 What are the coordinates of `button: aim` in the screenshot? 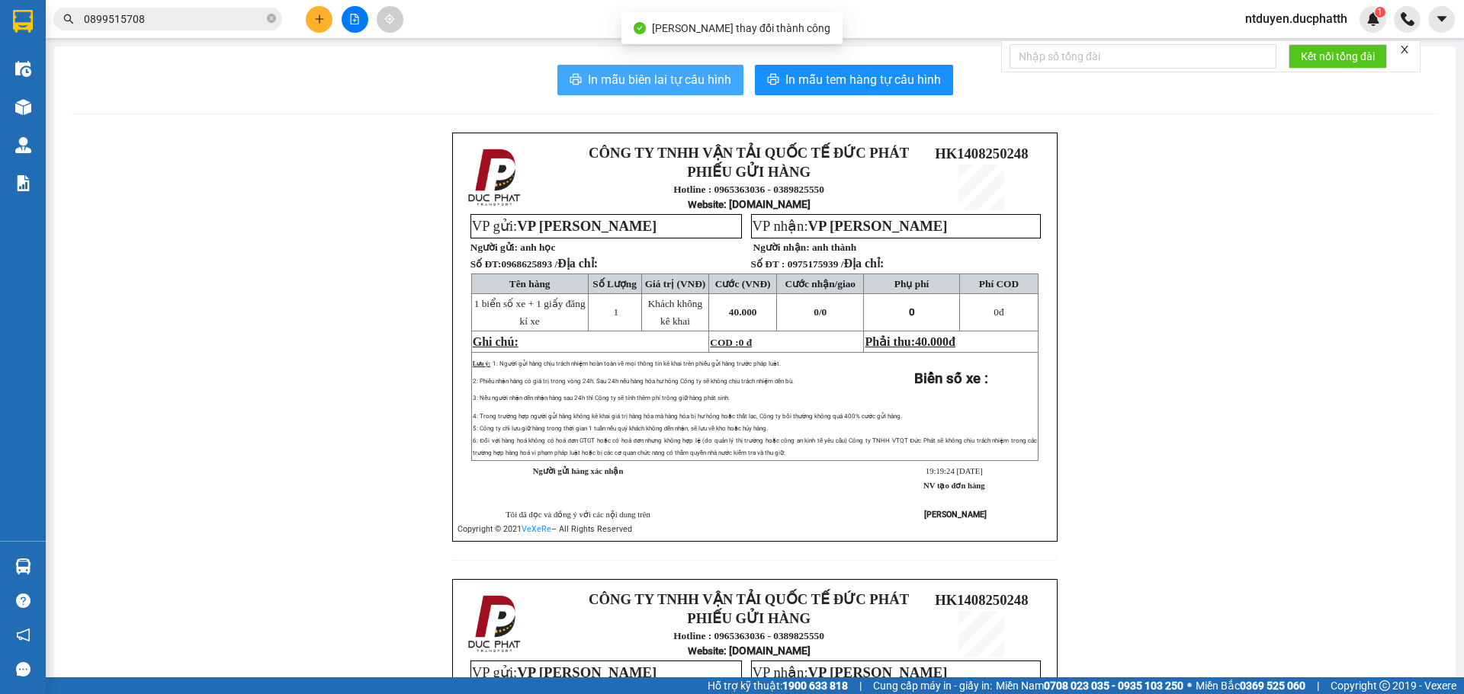 It's located at (390, 19).